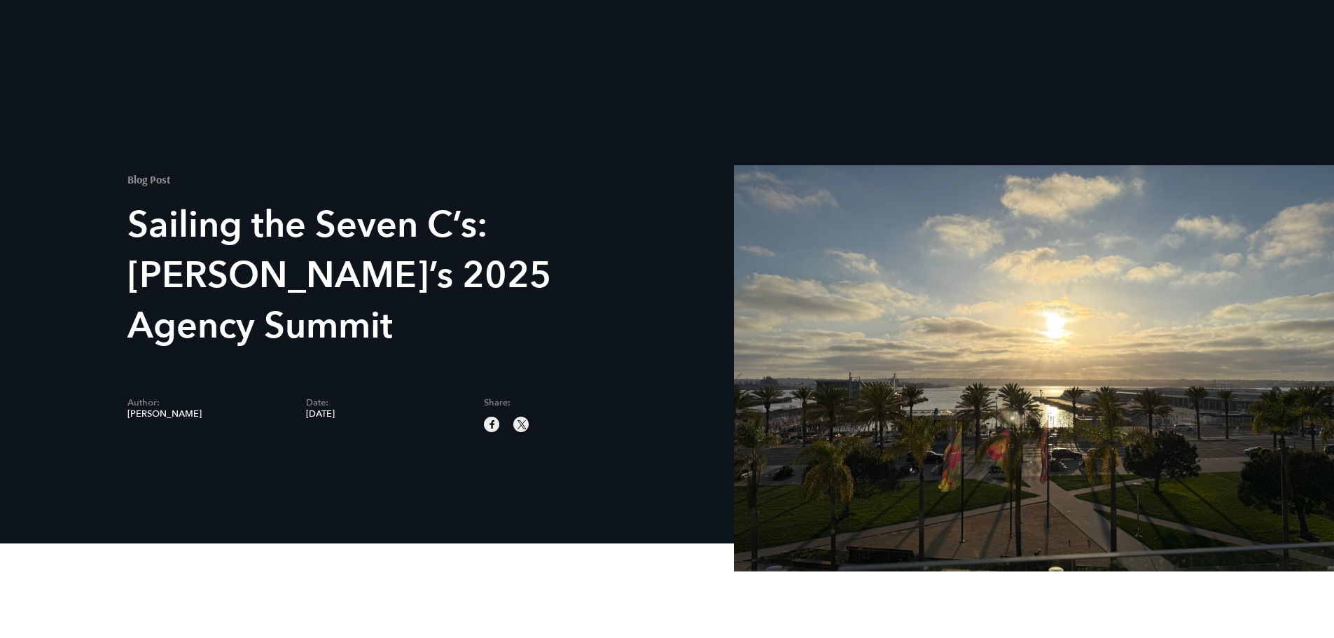 The height and width of the screenshot is (638, 1334). I want to click on span: Date:, so click(385, 403).